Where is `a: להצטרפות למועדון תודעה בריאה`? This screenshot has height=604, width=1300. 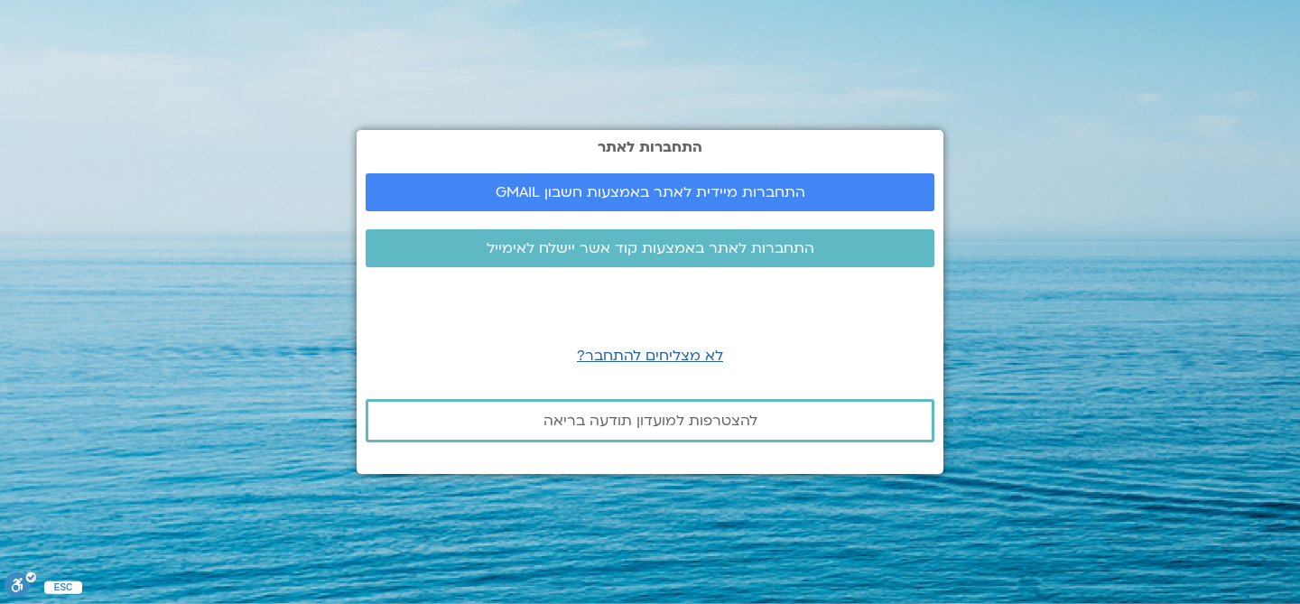
a: להצטרפות למועדון תודעה בריאה is located at coordinates (650, 421).